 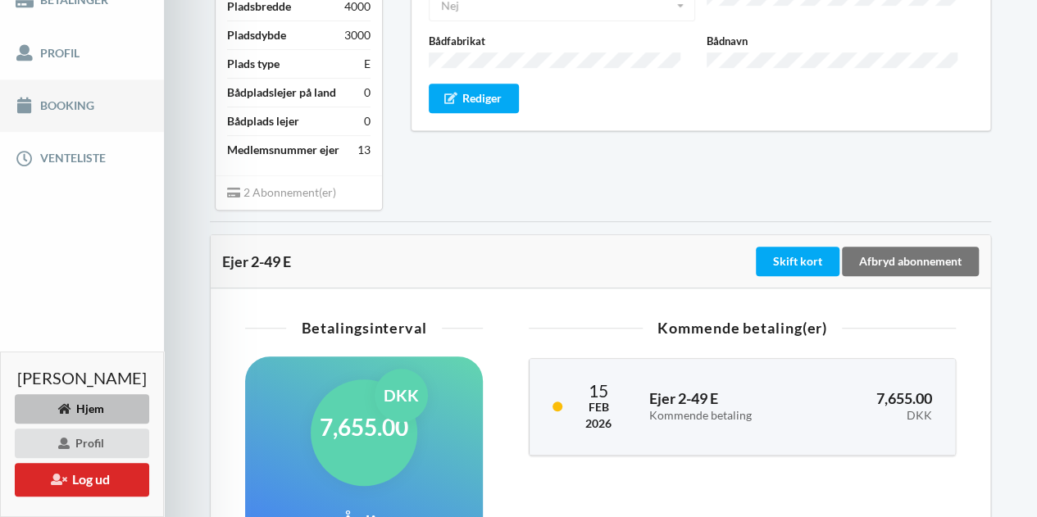 I want to click on label: Bådfabrikat, so click(x=562, y=41).